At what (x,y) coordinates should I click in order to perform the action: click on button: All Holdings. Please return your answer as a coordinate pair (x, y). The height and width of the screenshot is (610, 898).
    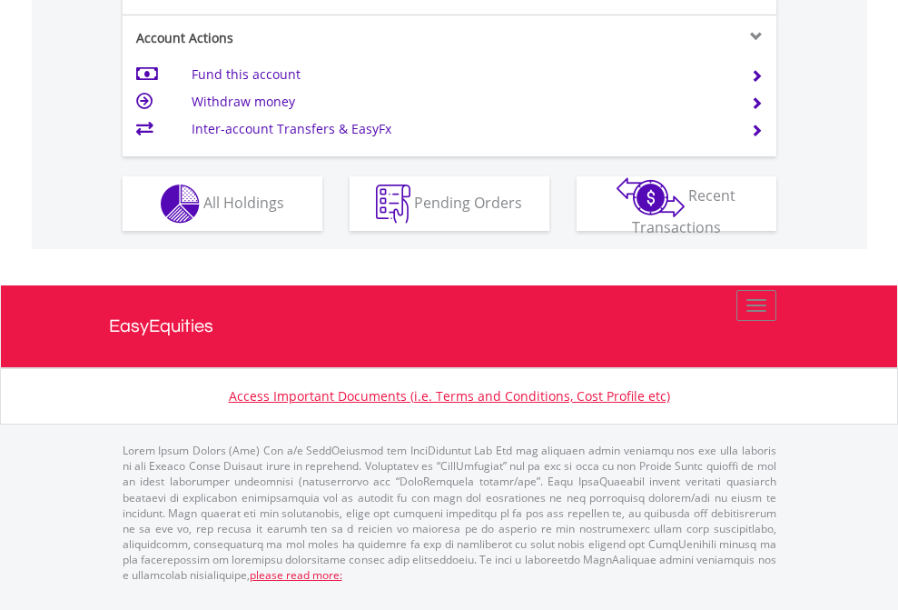
    Looking at the image, I should click on (223, 204).